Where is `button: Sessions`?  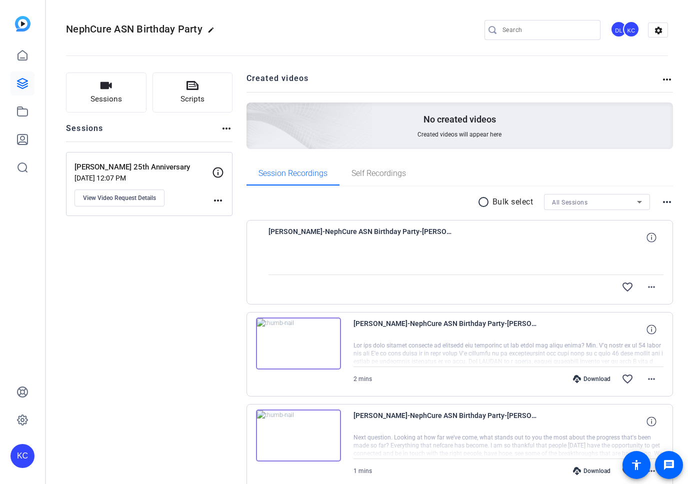
button: Sessions is located at coordinates (106, 93).